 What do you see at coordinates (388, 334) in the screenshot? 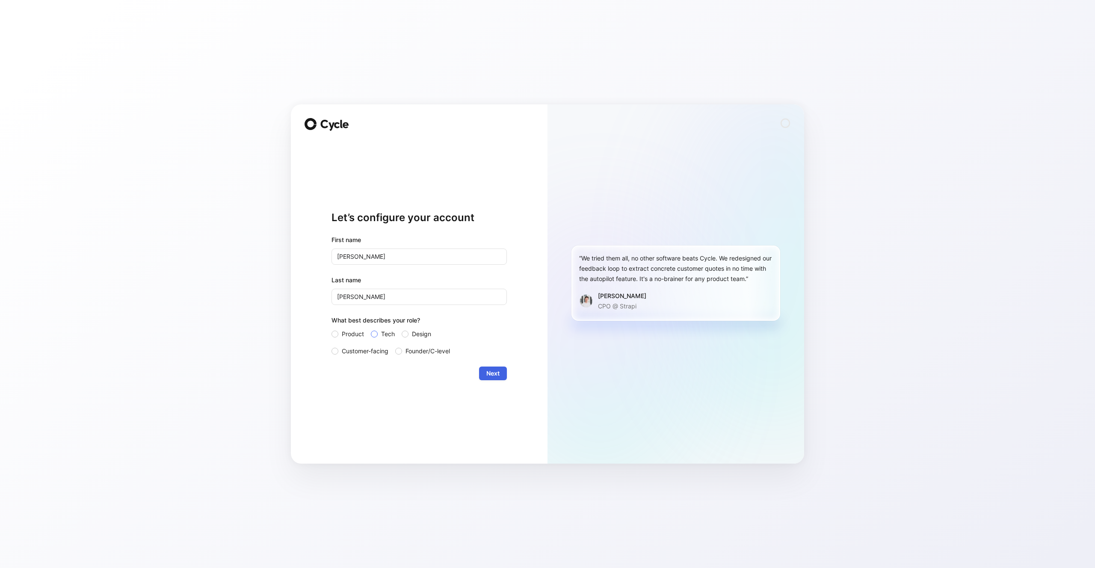
I see `span: Tech` at bounding box center [388, 334].